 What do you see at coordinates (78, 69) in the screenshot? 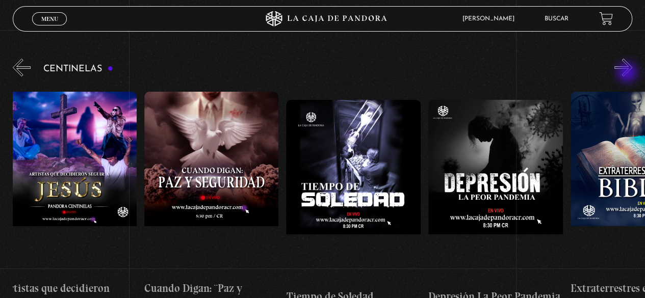
I see `h3: Centinelas` at bounding box center [78, 69].